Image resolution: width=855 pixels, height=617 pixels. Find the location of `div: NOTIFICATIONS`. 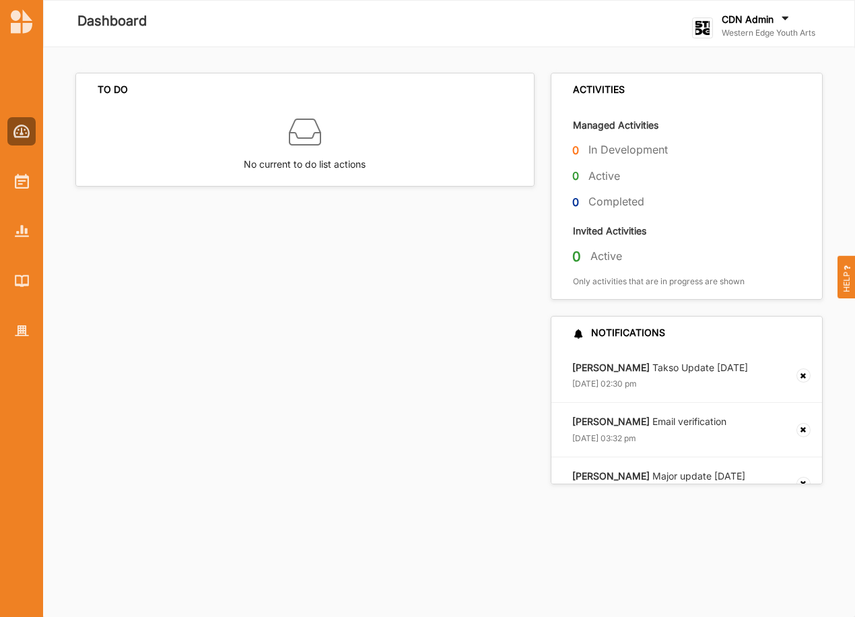

div: NOTIFICATIONS is located at coordinates (619, 333).